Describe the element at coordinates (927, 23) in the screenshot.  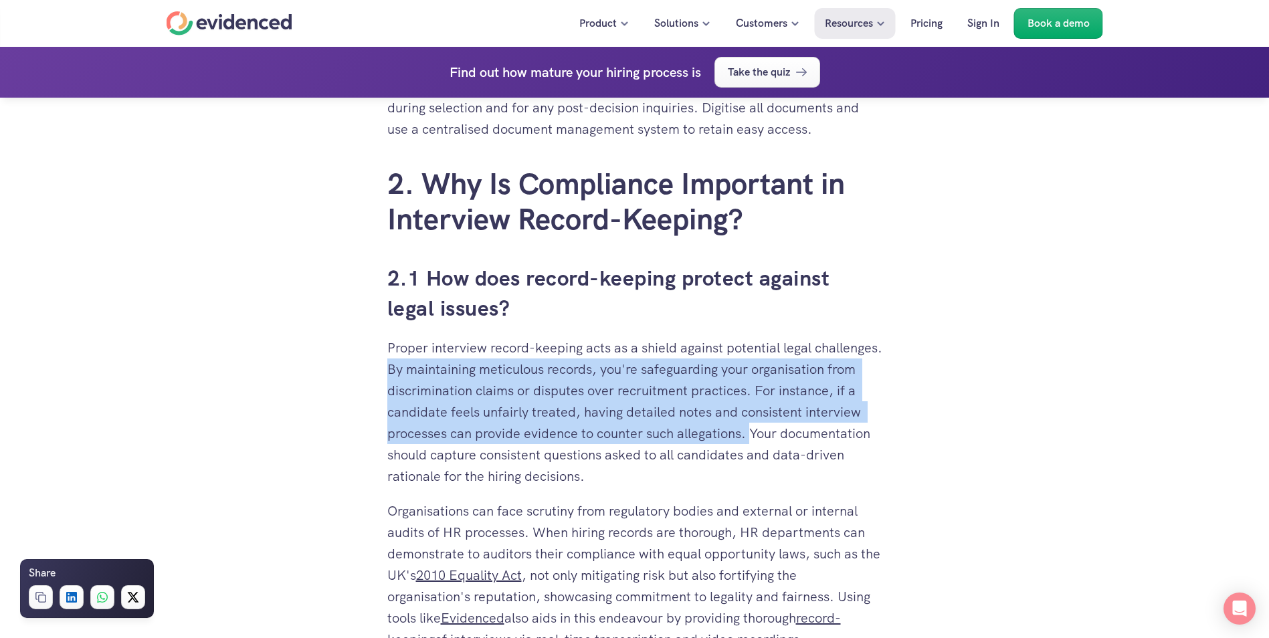
I see `a: Pricing` at that location.